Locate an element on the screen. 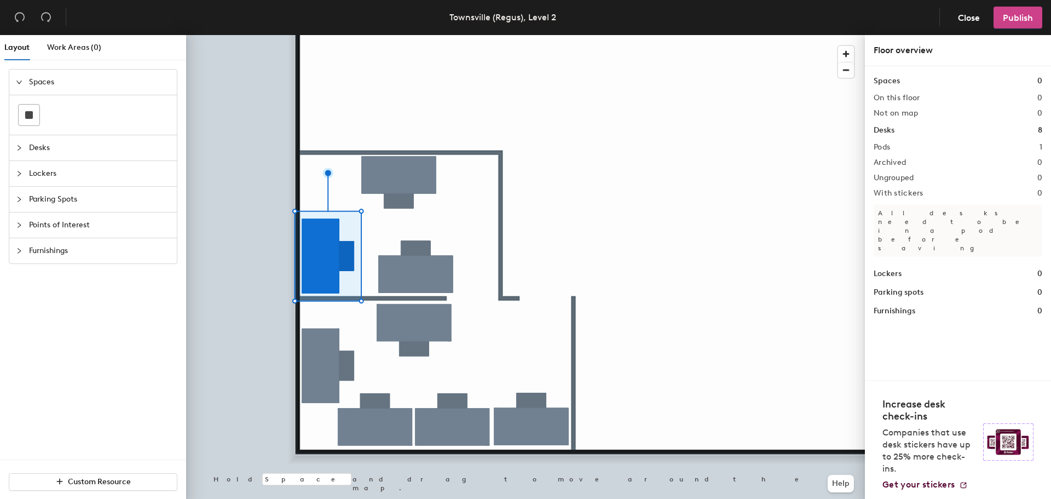 This screenshot has height=499, width=1051. span: Lockers is located at coordinates (100, 174).